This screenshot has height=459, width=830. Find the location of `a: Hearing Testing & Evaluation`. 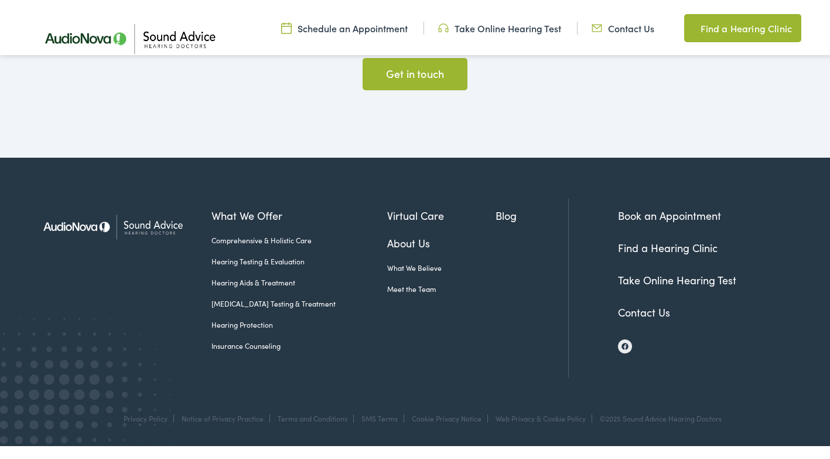

a: Hearing Testing & Evaluation is located at coordinates (299, 259).